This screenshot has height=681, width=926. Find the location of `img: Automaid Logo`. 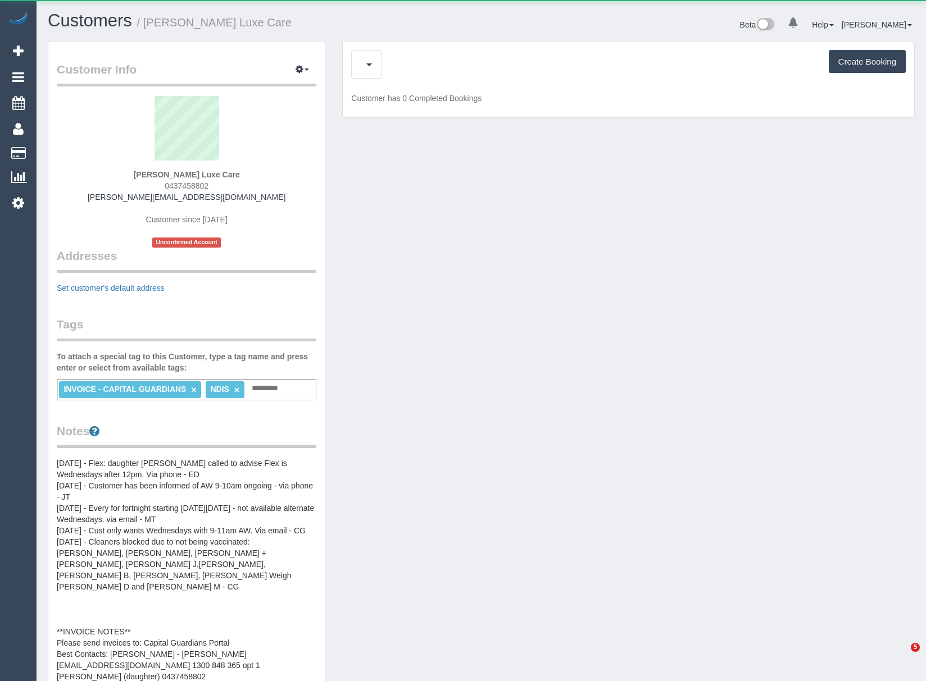

img: Automaid Logo is located at coordinates (18, 19).